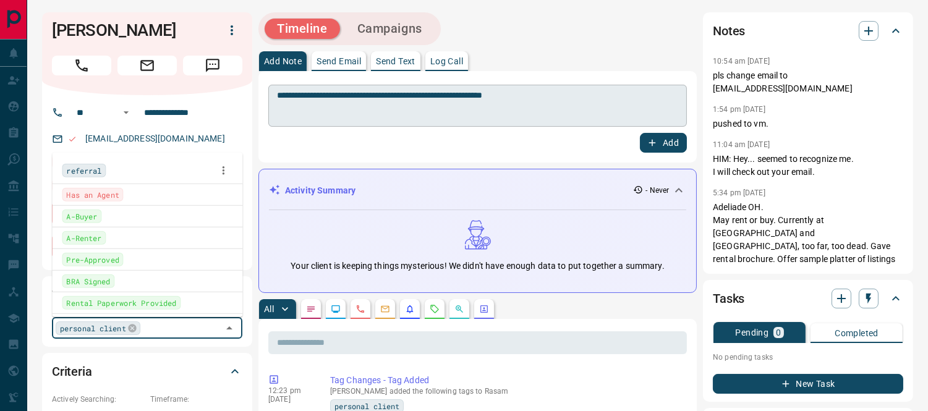 Image resolution: width=928 pixels, height=411 pixels. I want to click on span: personal client, so click(93, 328).